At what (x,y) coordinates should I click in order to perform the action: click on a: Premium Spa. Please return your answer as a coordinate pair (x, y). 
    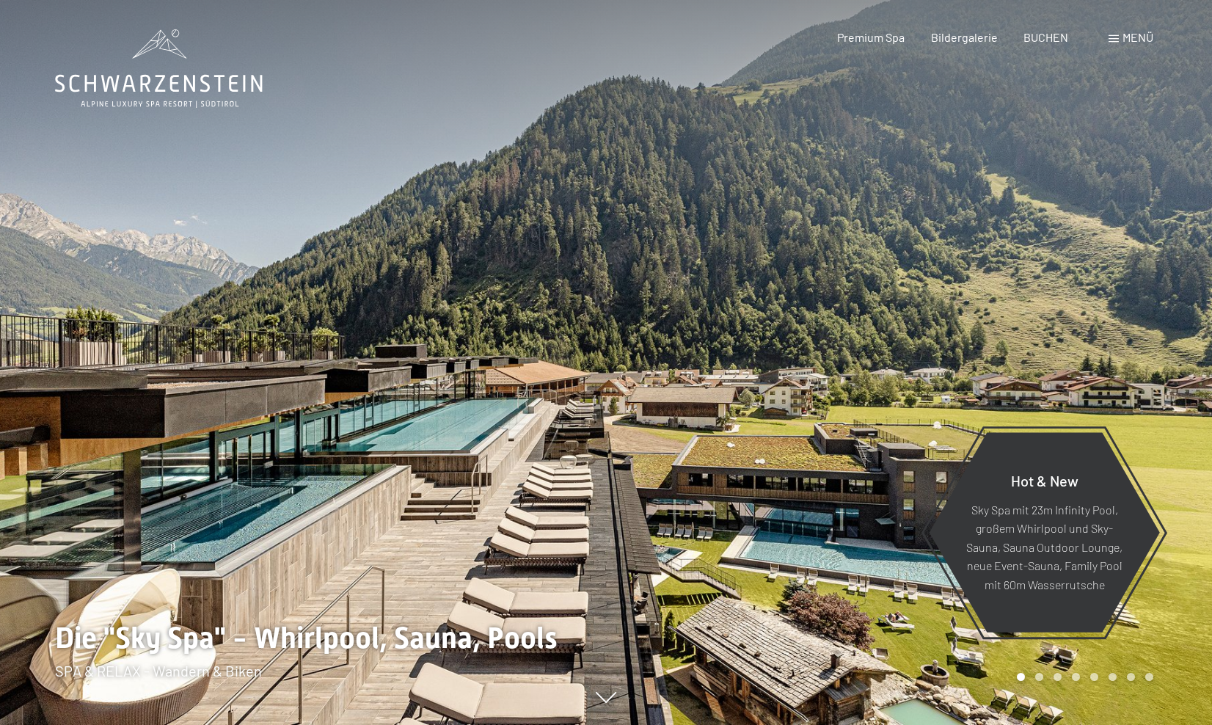
    Looking at the image, I should click on (871, 37).